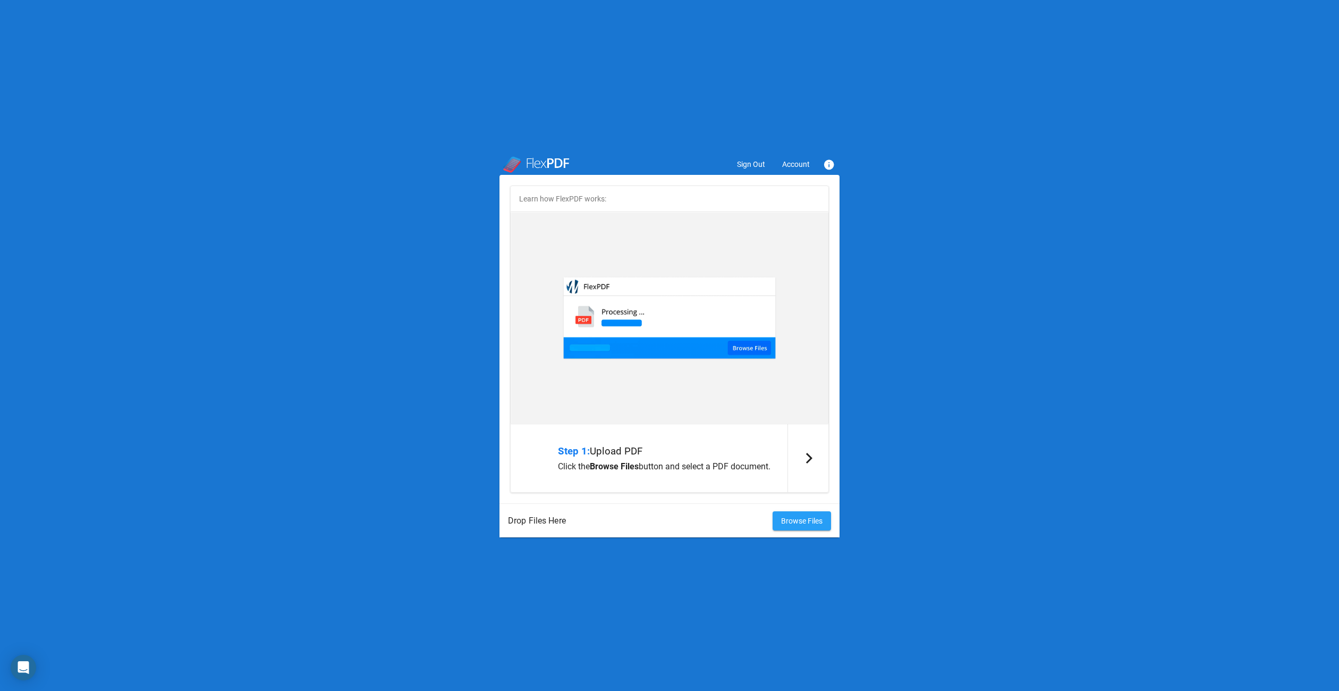 The height and width of the screenshot is (691, 1339). What do you see at coordinates (802, 521) in the screenshot?
I see `span: Browse Files` at bounding box center [802, 521].